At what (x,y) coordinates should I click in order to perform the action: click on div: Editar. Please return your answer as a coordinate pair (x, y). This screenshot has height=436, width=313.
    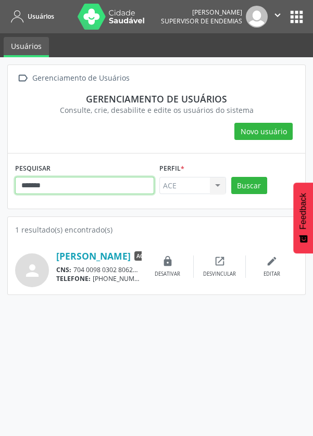
    Looking at the image, I should click on (272, 274).